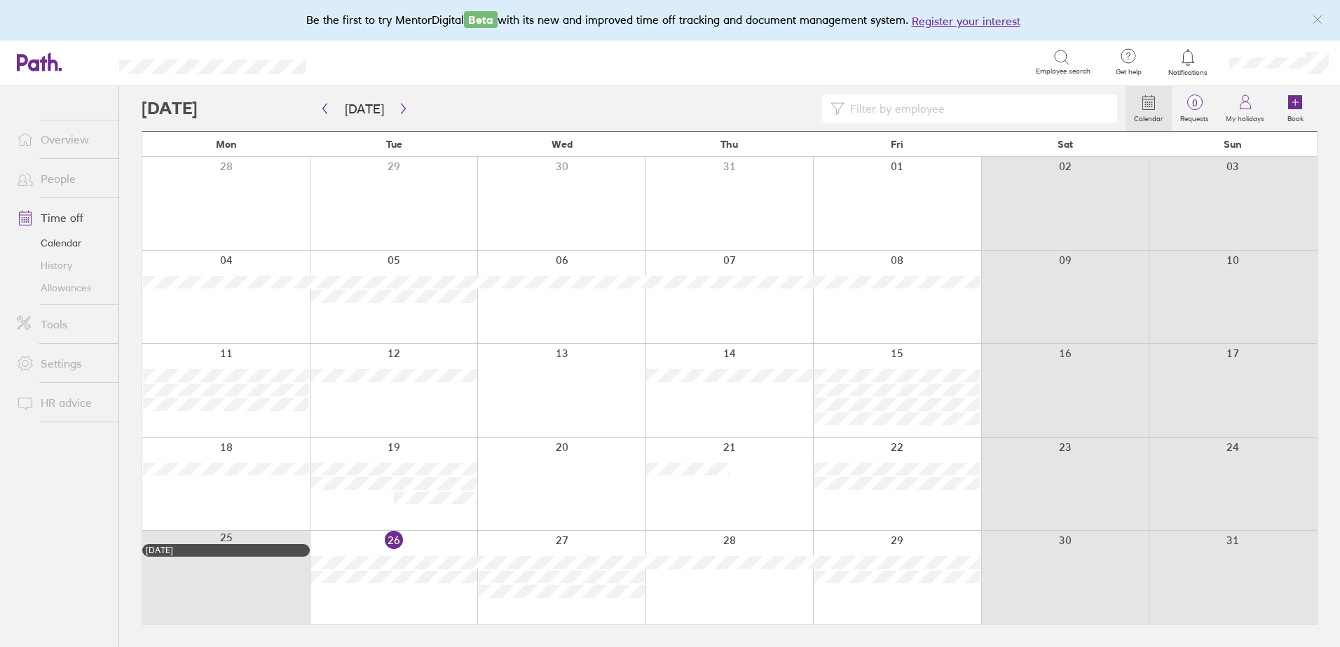  What do you see at coordinates (1194, 103) in the screenshot?
I see `span: 0` at bounding box center [1194, 103].